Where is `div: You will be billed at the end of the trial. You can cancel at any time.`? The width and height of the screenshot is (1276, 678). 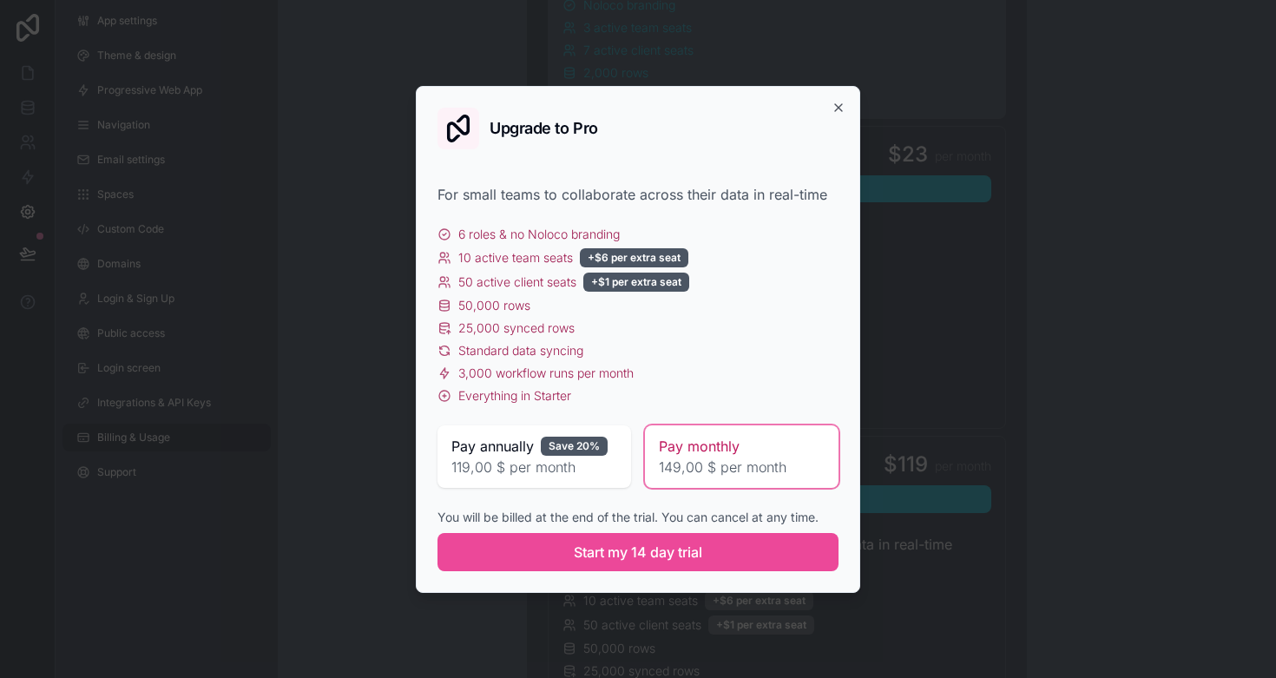 div: You will be billed at the end of the trial. You can cancel at any time. is located at coordinates (638, 517).